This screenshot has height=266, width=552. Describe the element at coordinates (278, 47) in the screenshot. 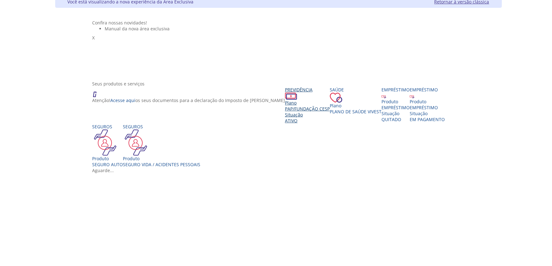

I see `section: <span lang="pt-BR" dir="ltr">Visualizador do Conteúdo da Web</span> 1` at that location.